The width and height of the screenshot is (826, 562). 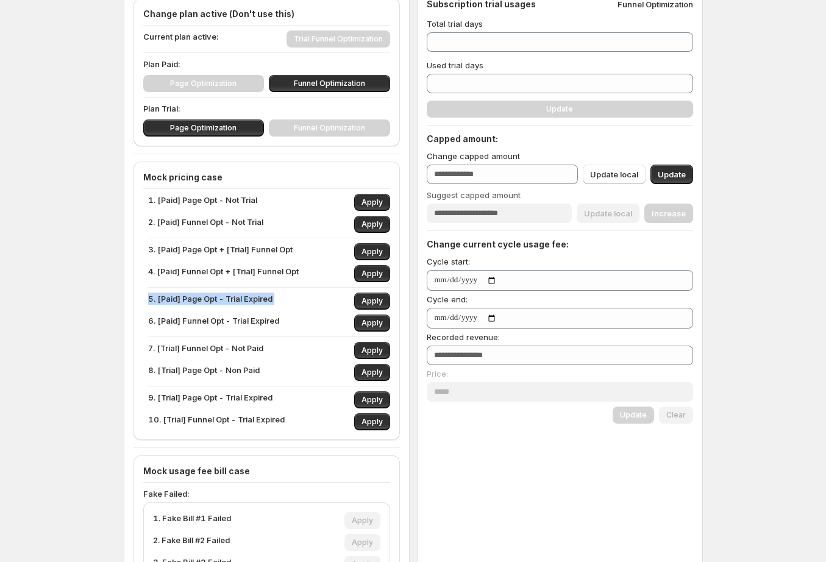 I want to click on button: Update, so click(x=672, y=174).